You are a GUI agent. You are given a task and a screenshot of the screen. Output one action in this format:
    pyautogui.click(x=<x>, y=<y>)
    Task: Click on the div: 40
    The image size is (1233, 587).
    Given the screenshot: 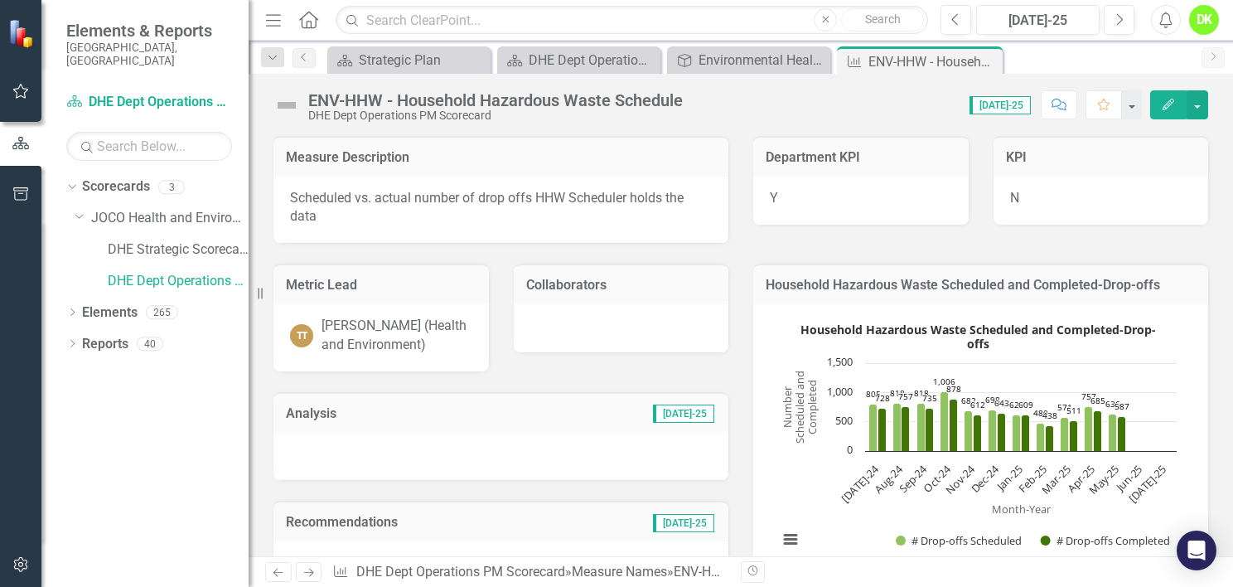 What is the action you would take?
    pyautogui.click(x=150, y=343)
    